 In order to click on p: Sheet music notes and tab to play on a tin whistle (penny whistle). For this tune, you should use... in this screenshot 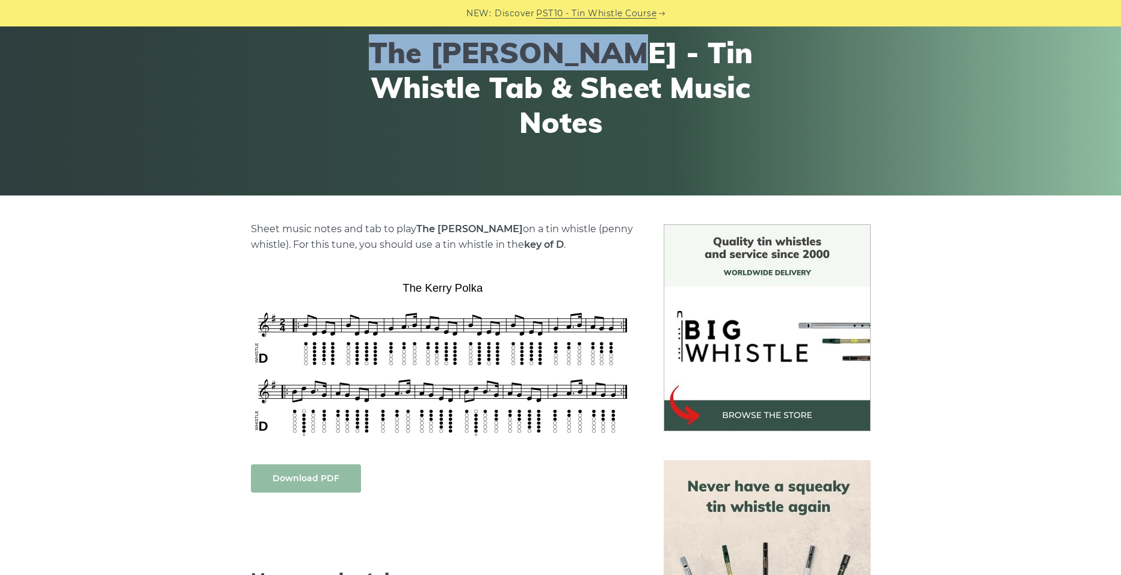, I will do `click(443, 237)`.